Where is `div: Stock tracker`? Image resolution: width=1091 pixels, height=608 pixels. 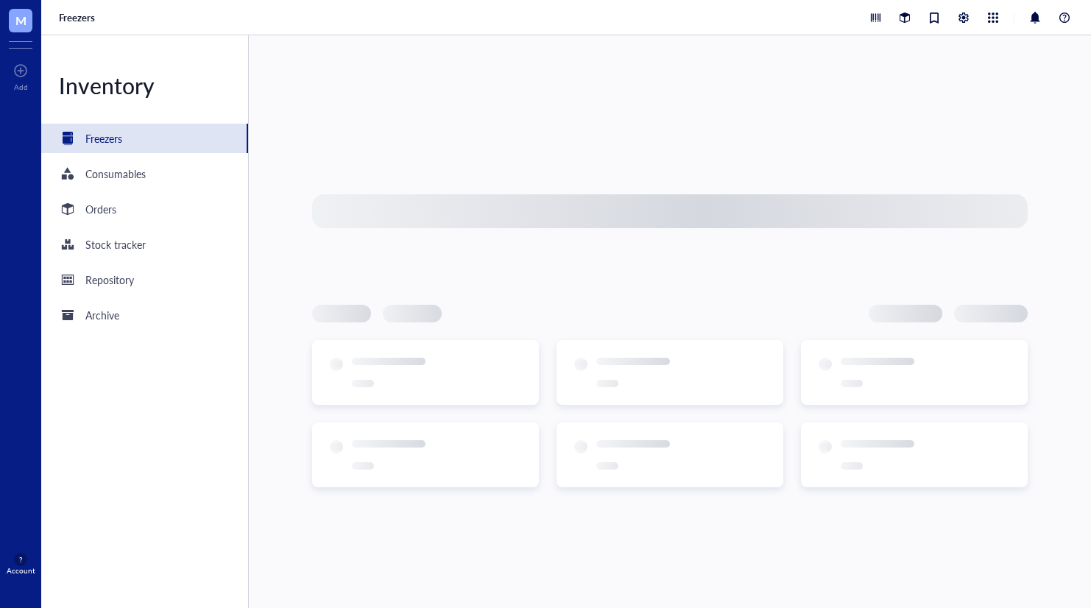
div: Stock tracker is located at coordinates (116, 244).